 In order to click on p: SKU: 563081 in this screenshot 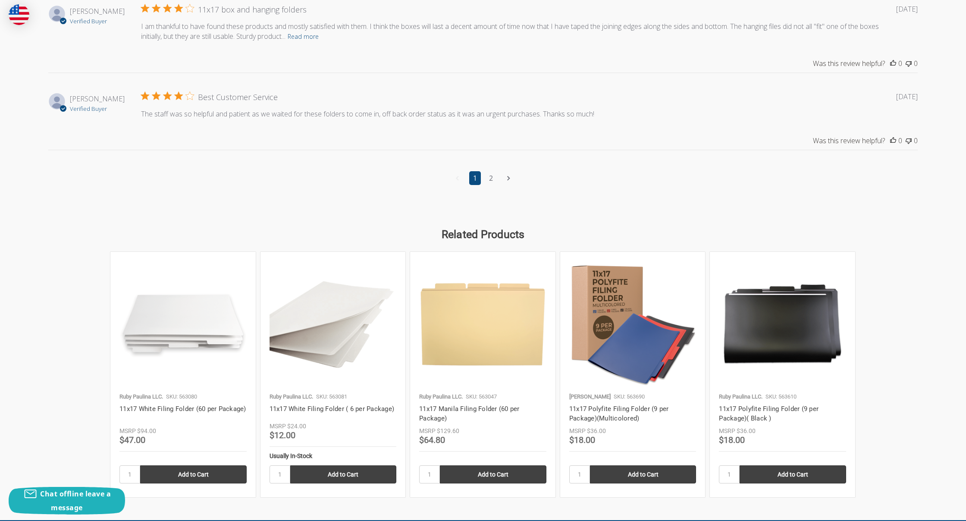, I will do `click(332, 397)`.